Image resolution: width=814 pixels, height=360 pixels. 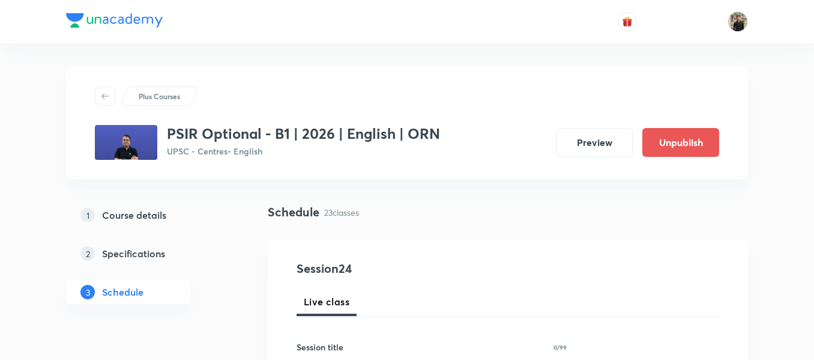 I want to click on p: 0/99, so click(x=560, y=347).